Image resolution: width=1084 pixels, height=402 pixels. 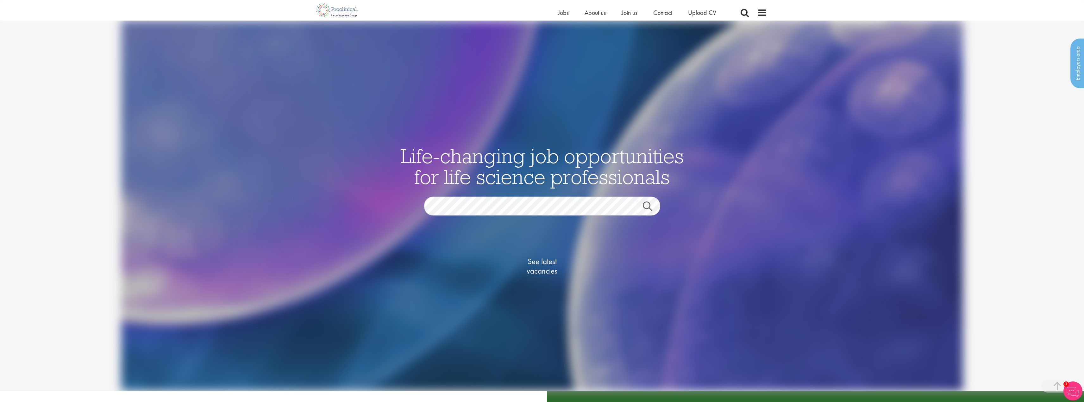 I want to click on img: candidate home, so click(x=542, y=206).